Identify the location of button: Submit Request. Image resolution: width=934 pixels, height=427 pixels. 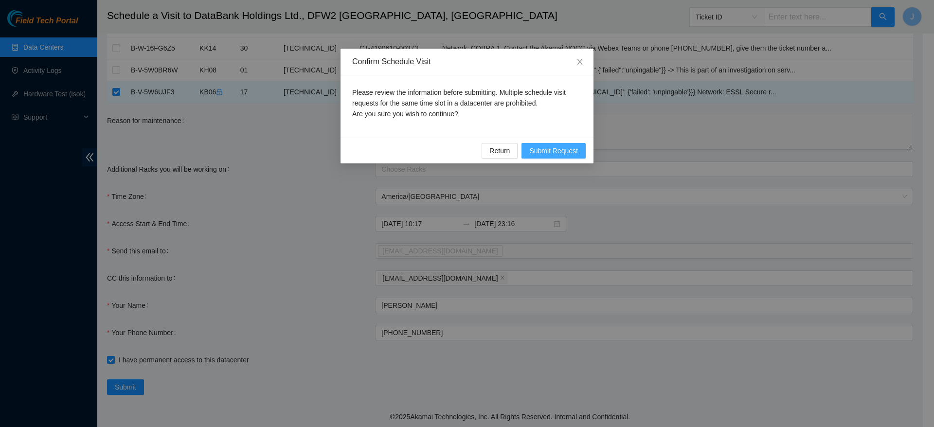
(554, 151).